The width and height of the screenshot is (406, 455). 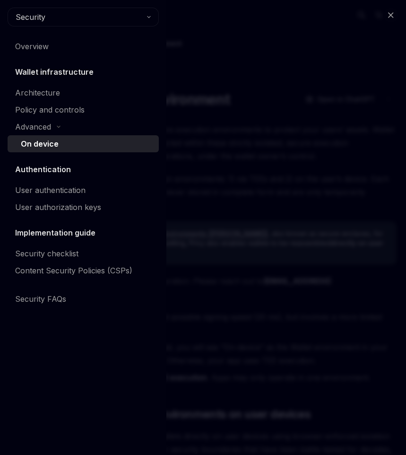 I want to click on a: Architecture, so click(x=83, y=93).